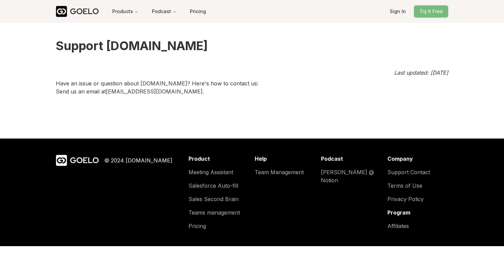 The height and width of the screenshot is (269, 504). Describe the element at coordinates (418, 185) in the screenshot. I see `a: Terms of Use` at that location.